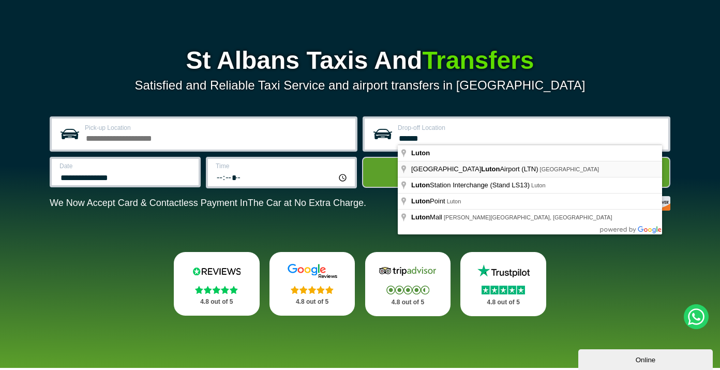 This screenshot has width=720, height=370. I want to click on label: Date, so click(126, 166).